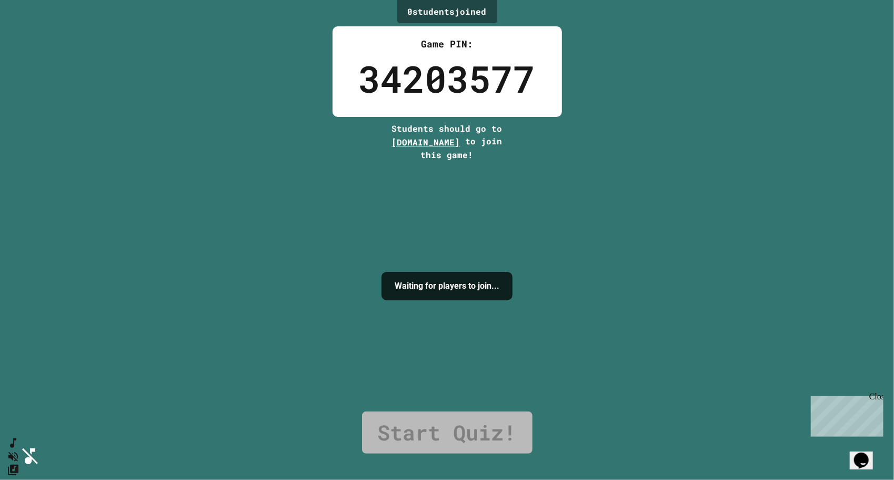 The height and width of the screenshot is (480, 894). I want to click on a: Start Quiz!, so click(447, 432).